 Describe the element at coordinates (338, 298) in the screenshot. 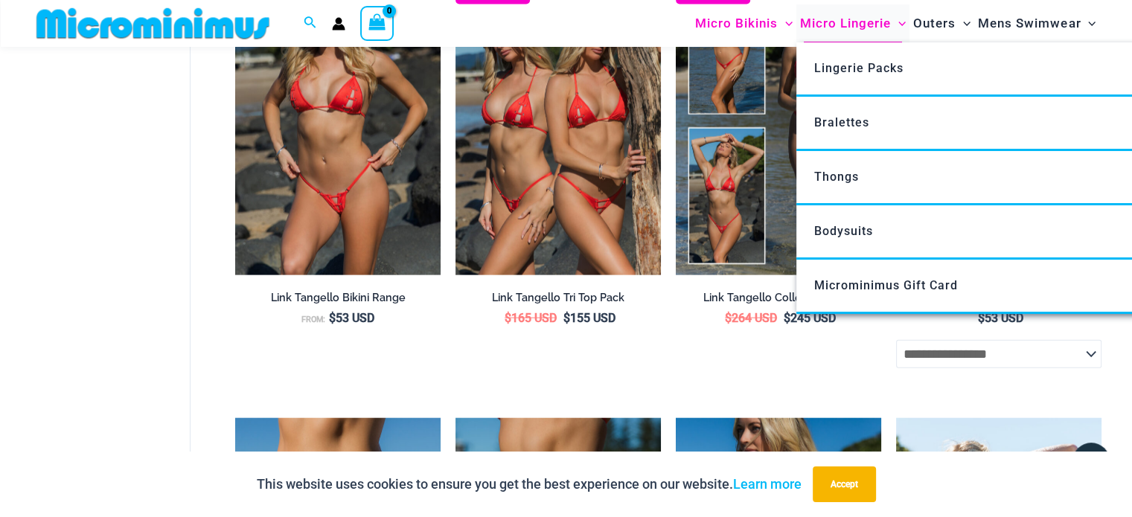

I see `h2: Link Tangello Bikini Range` at that location.